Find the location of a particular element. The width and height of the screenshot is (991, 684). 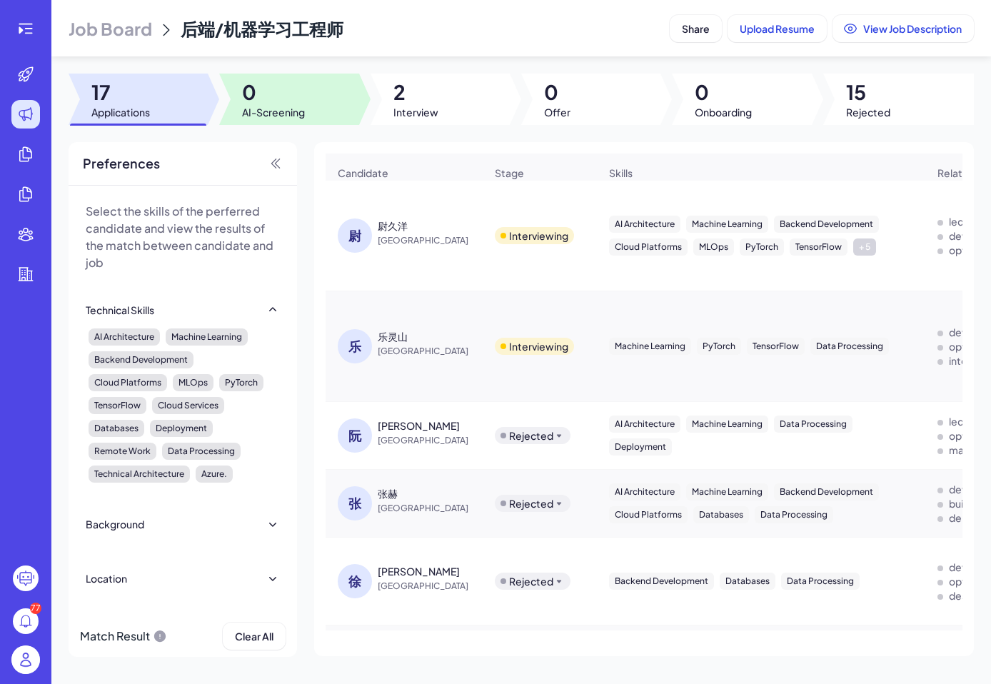

div: Location is located at coordinates (106, 578).